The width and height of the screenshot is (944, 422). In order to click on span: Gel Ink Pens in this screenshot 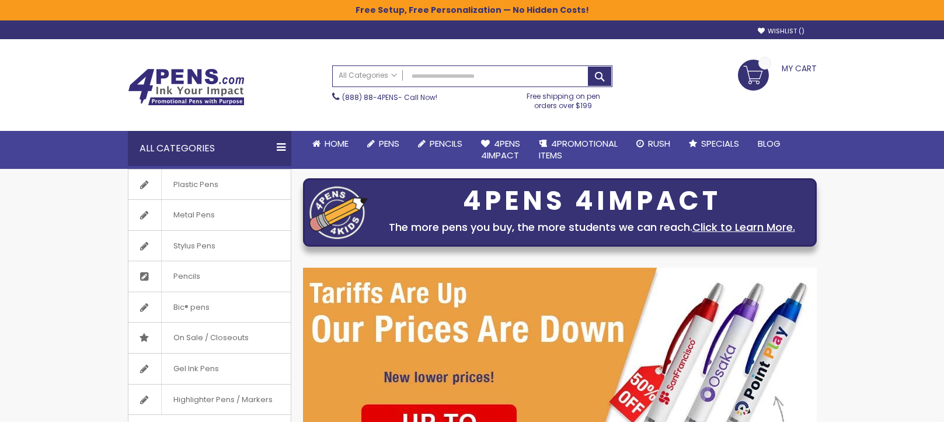, I will do `click(196, 368)`.